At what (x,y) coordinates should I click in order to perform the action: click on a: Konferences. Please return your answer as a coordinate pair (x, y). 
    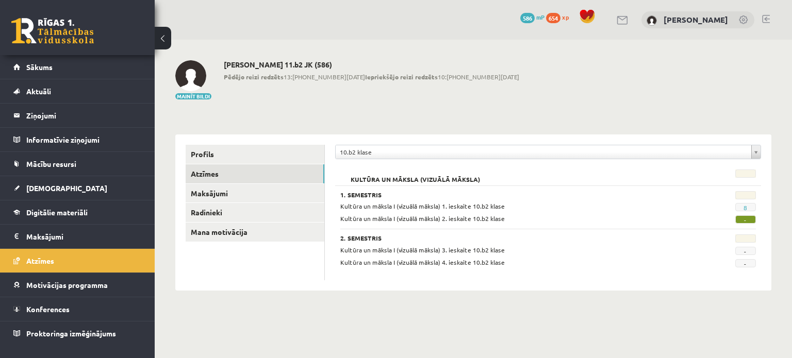
    Looking at the image, I should click on (77, 309).